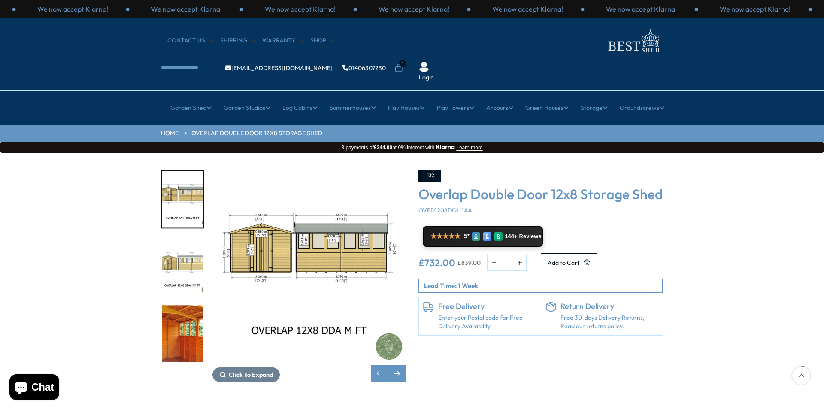  I want to click on p: Free 30-days Delivery Returns, Read our returns policy., so click(609, 322).